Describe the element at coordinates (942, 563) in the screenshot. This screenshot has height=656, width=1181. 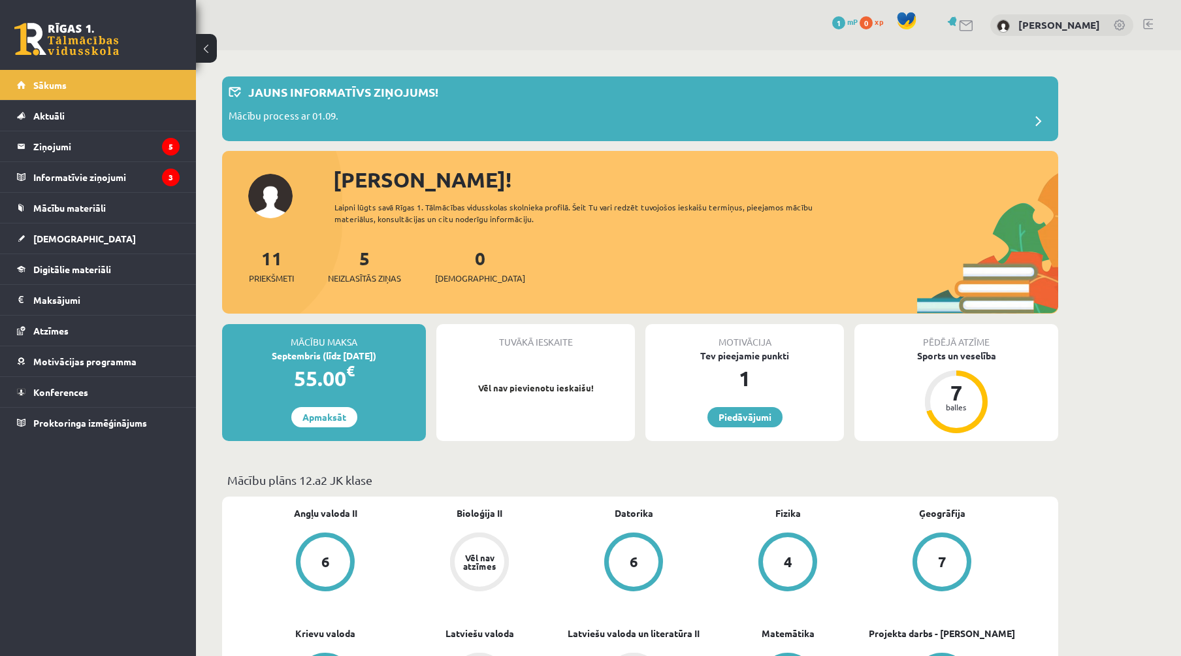
I see `a: 7` at that location.